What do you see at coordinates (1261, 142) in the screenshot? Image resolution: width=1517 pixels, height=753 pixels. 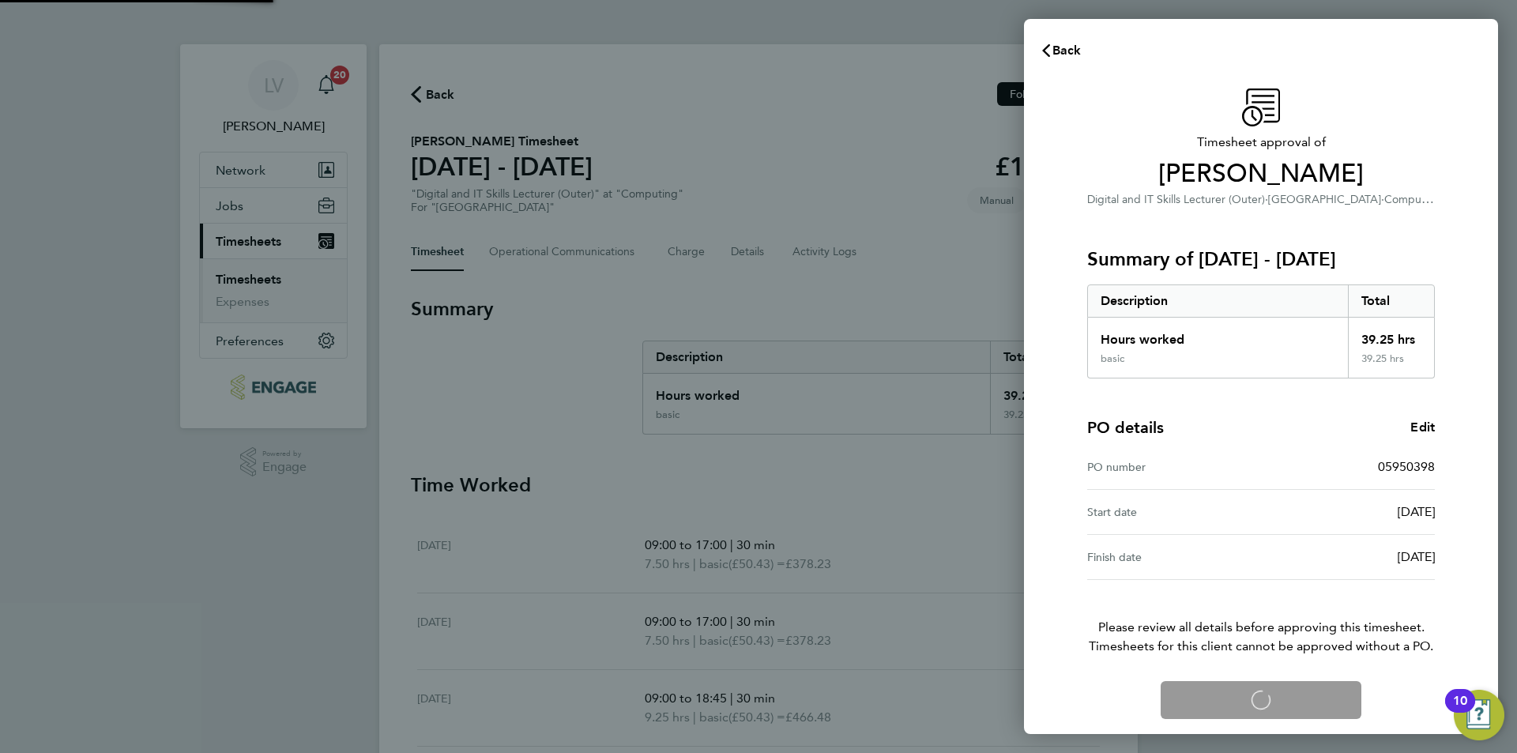 I see `span: Timesheet approval of` at bounding box center [1261, 142].